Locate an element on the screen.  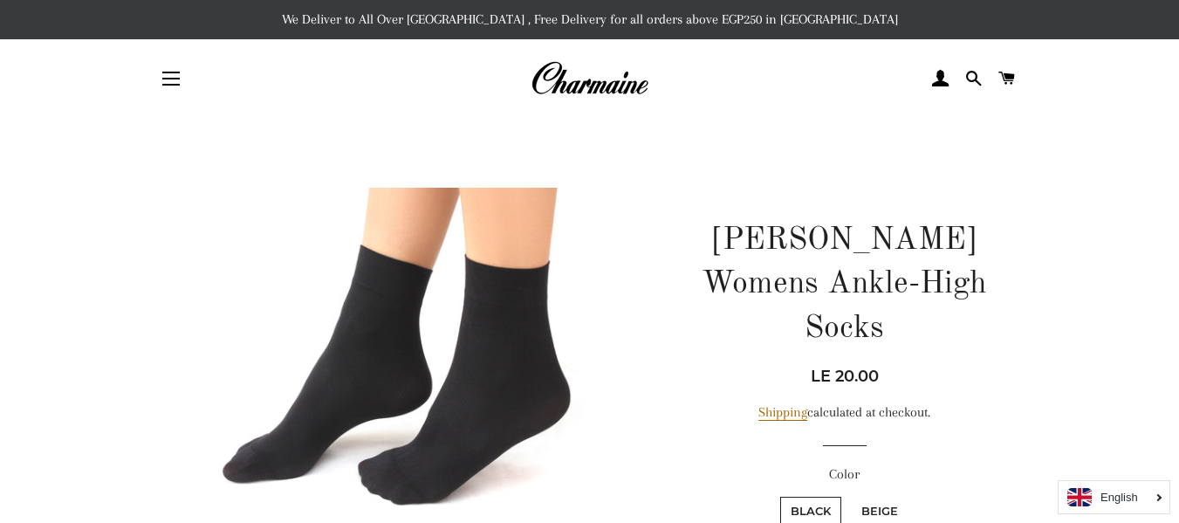
span: LE 20.00 is located at coordinates (844, 376).